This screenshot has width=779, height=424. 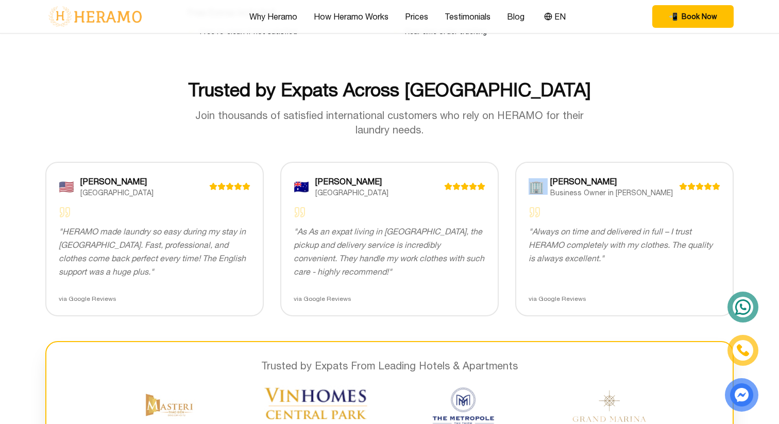 What do you see at coordinates (516, 16) in the screenshot?
I see `a: Blog` at bounding box center [516, 16].